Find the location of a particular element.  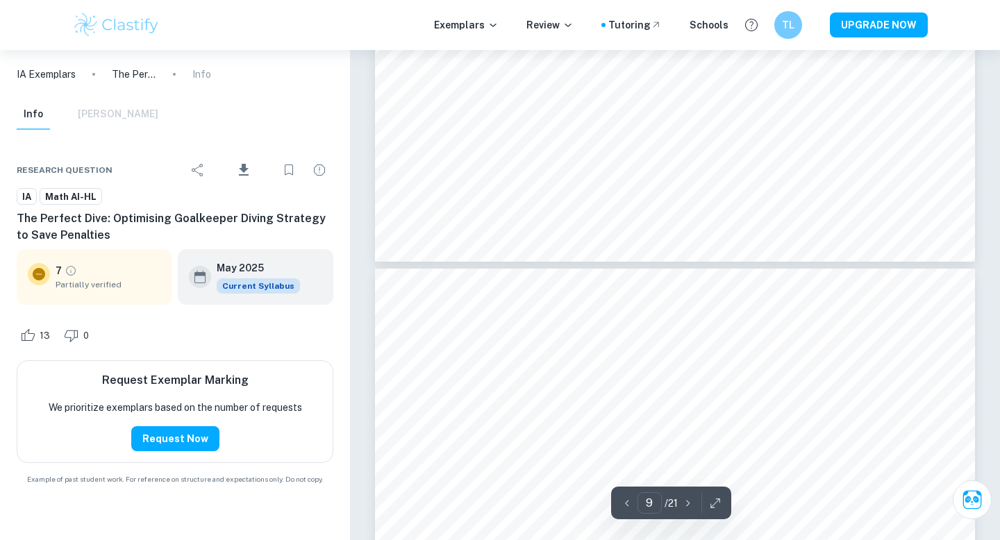

a: IA Exemplars is located at coordinates (46, 74).